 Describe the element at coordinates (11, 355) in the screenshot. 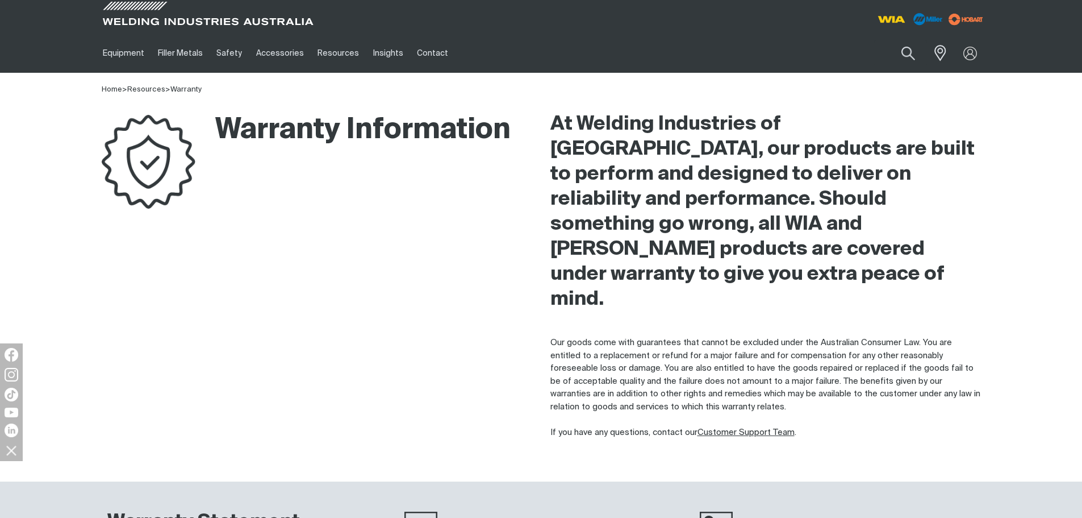

I see `img: Facebook` at that location.